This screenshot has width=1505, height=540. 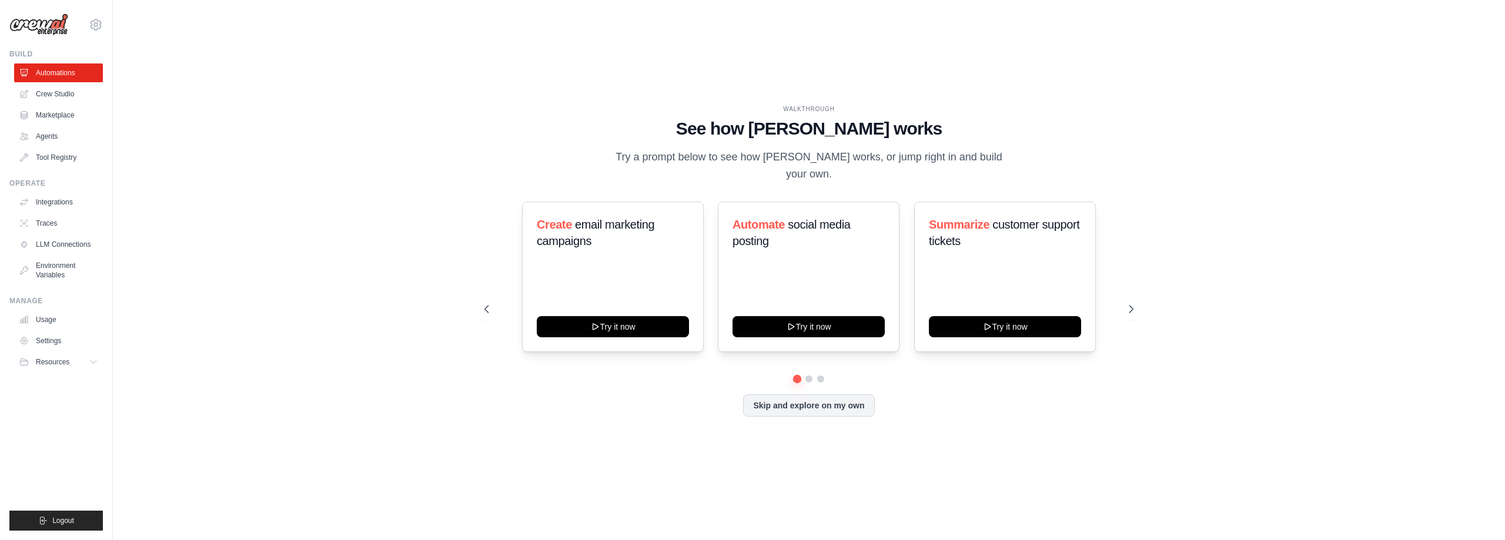 I want to click on span: Summarize, so click(x=959, y=225).